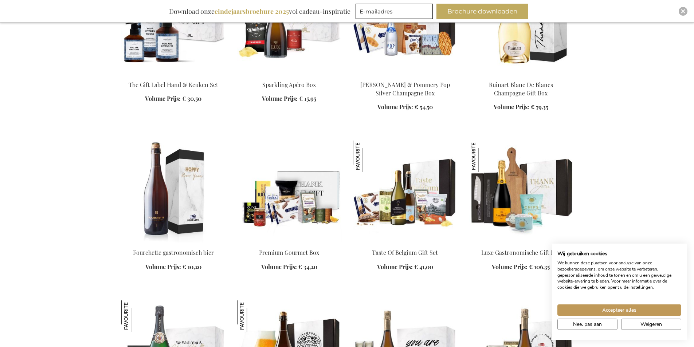 The height and width of the screenshot is (347, 694). What do you see at coordinates (394, 11) in the screenshot?
I see `input: E-mailadres` at bounding box center [394, 11].